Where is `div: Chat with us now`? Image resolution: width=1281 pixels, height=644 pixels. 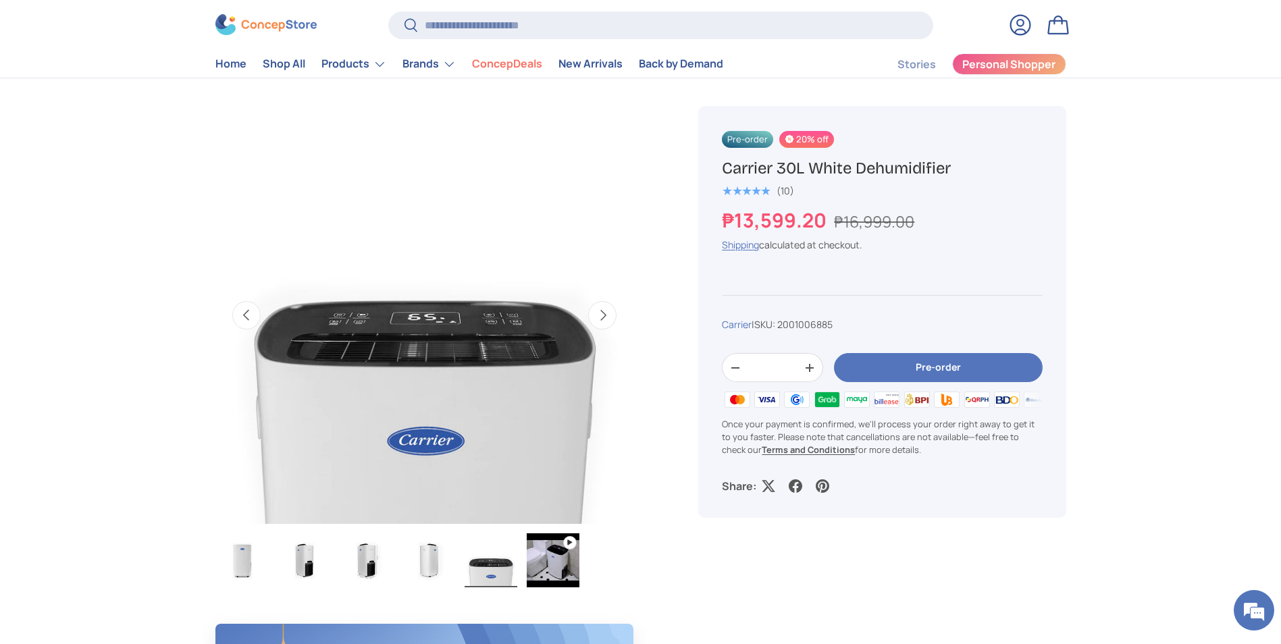
div: Chat with us now is located at coordinates (149, 84).